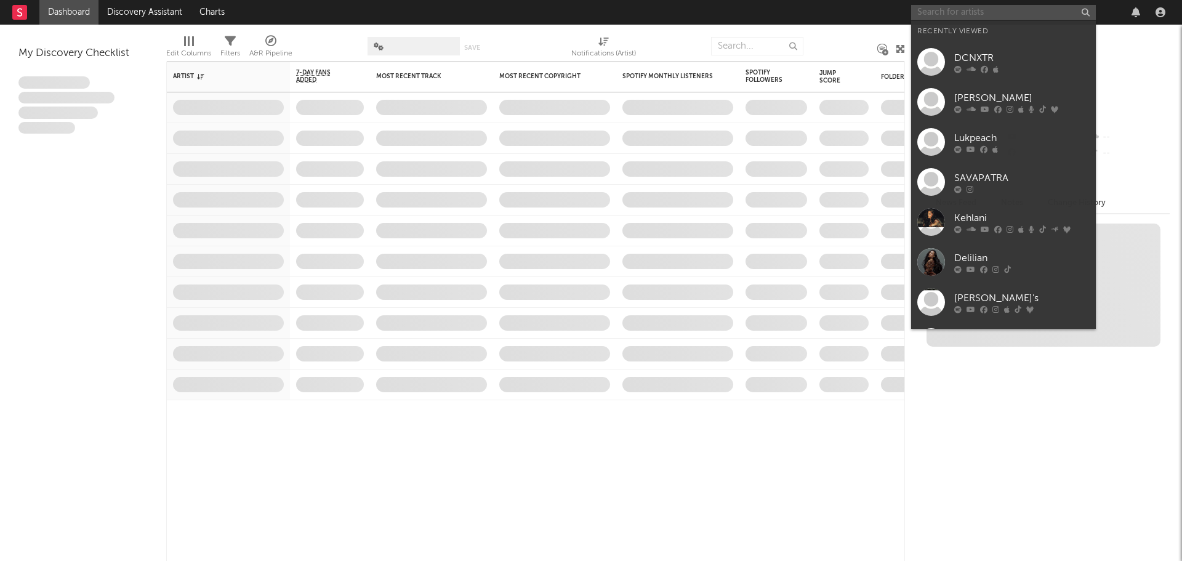  What do you see at coordinates (472, 47) in the screenshot?
I see `button: Save` at bounding box center [472, 47].